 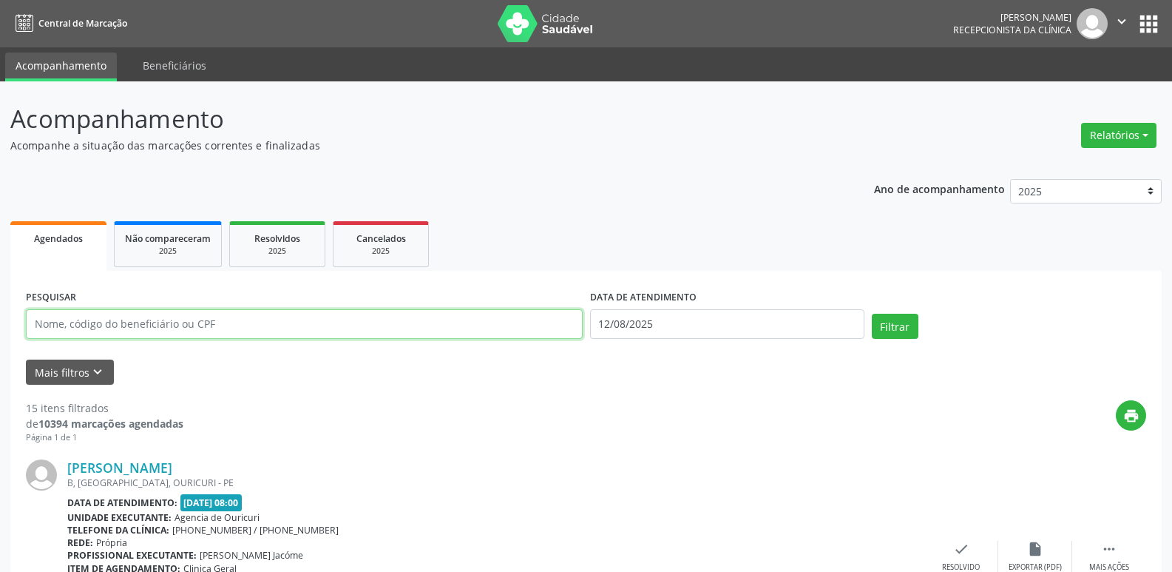 I want to click on a: Beneficiários, so click(x=175, y=65).